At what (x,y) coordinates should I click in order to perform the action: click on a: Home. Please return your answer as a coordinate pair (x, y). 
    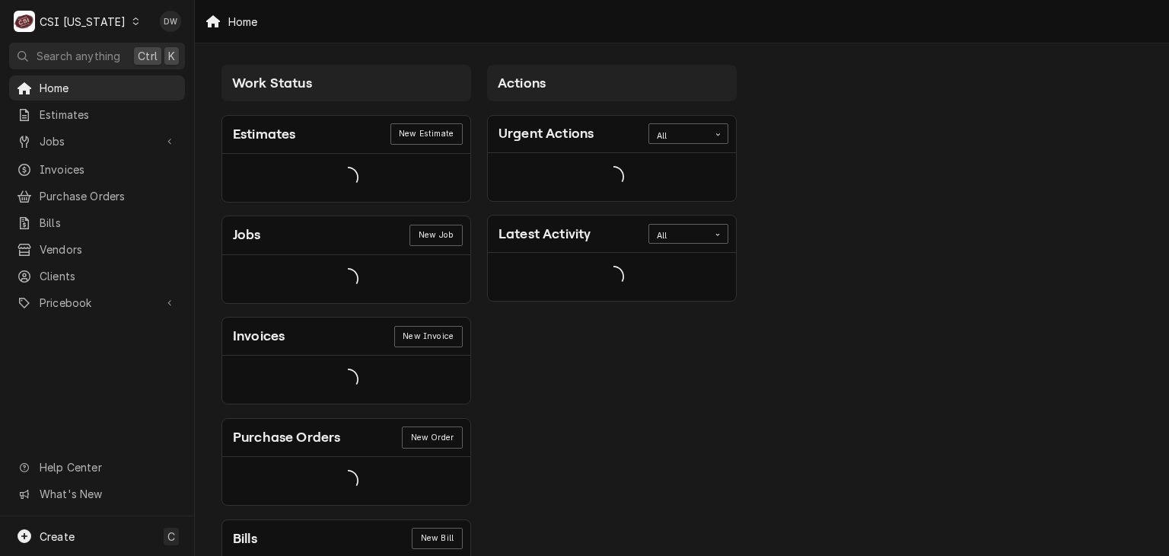
    Looking at the image, I should click on (97, 88).